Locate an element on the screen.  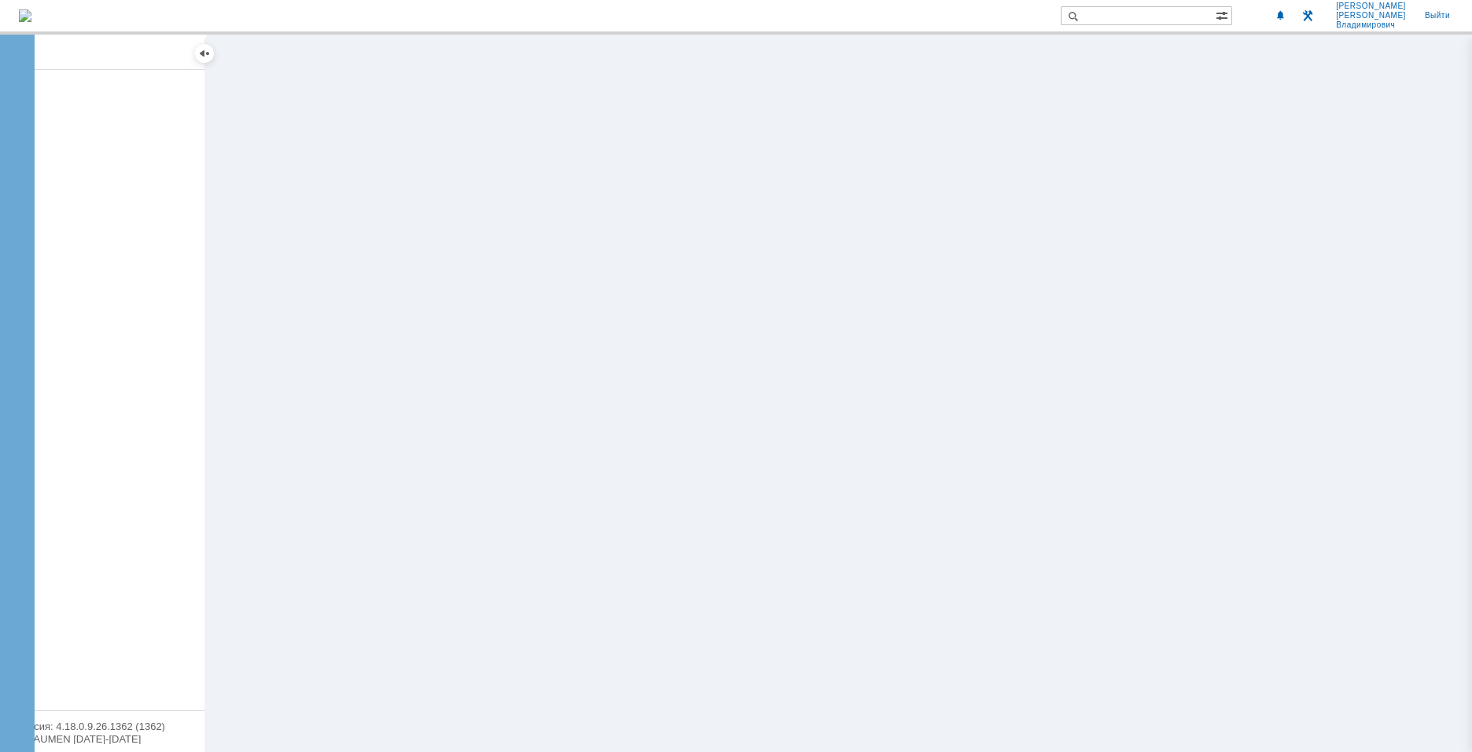
img: logo is located at coordinates (25, 16).